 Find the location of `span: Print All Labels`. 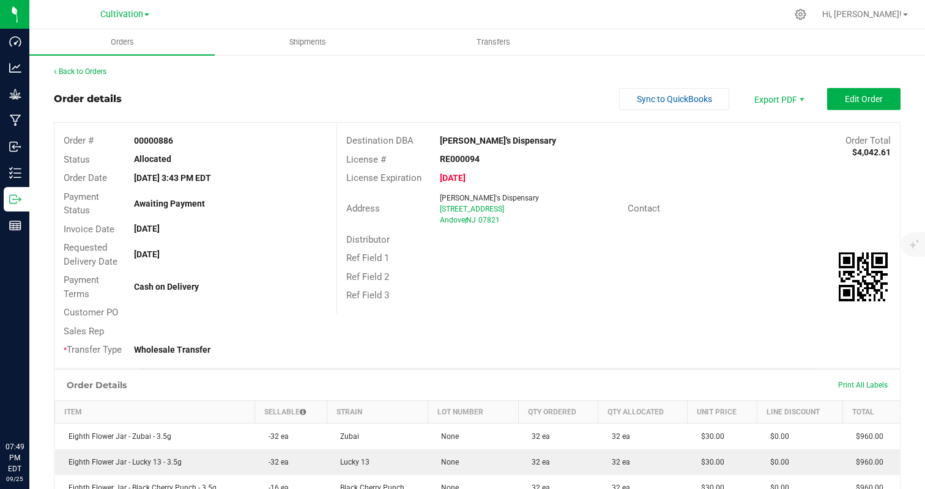

span: Print All Labels is located at coordinates (862, 385).